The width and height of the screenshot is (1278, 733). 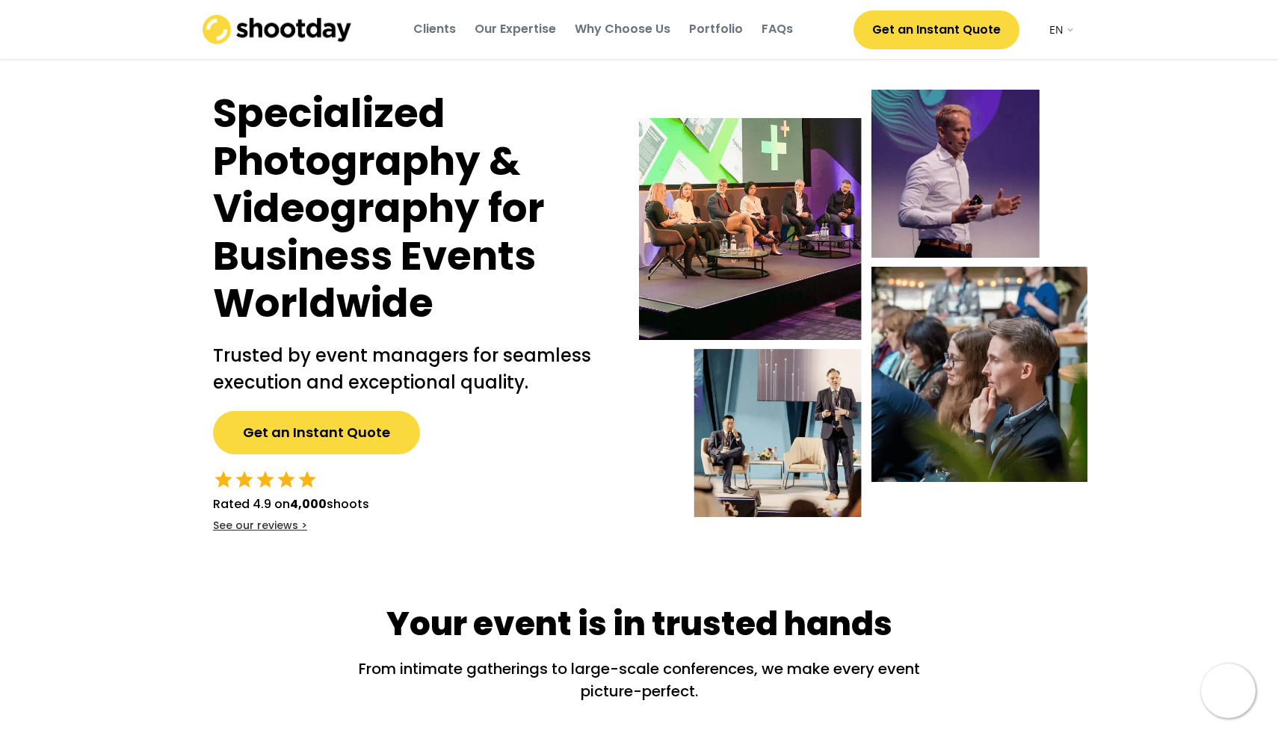 I want to click on div: Why Choose Us, so click(x=623, y=29).